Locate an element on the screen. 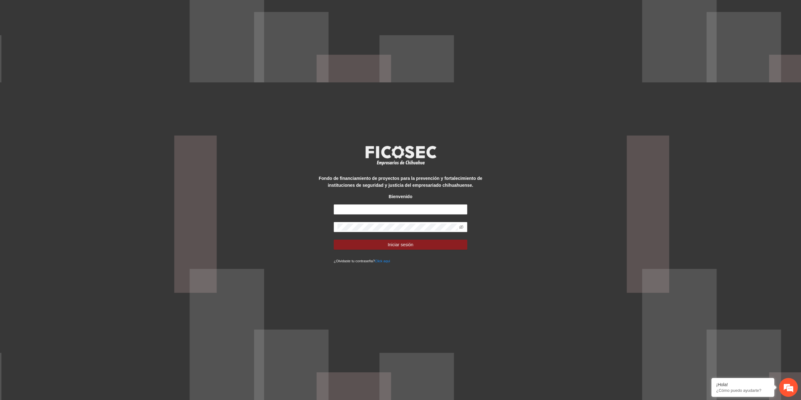 This screenshot has width=801, height=400. strong: Fondo de financiamiento de proyectos para la prevención y fortalecimiento de instituciones de seg... is located at coordinates (400, 182).